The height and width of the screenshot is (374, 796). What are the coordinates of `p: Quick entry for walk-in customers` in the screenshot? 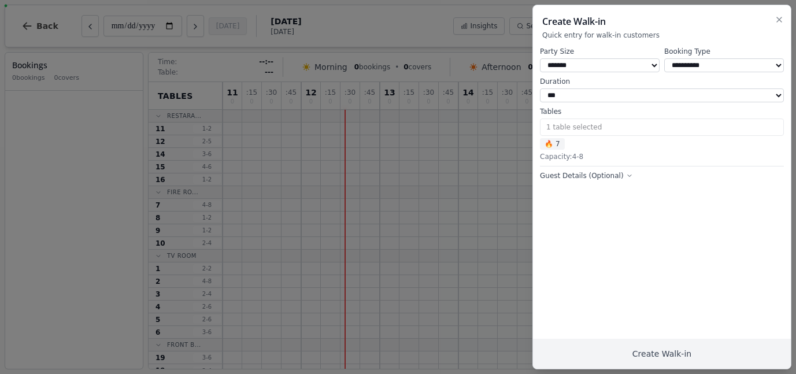 It's located at (662, 35).